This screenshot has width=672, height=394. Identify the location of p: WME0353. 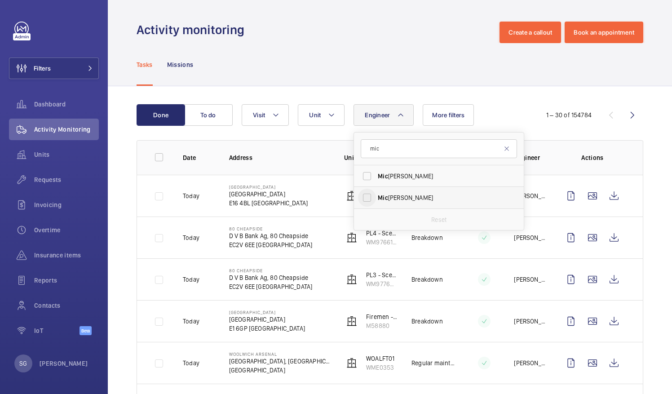
(380, 367).